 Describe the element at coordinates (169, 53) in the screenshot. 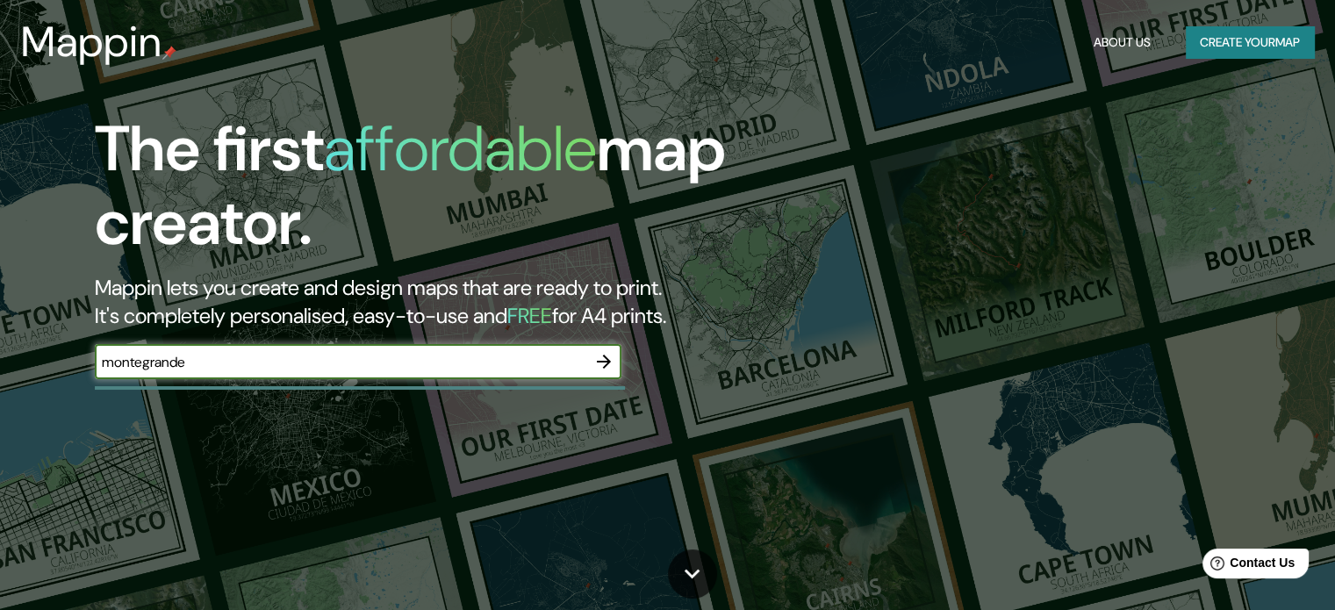

I see `img: mappin-pin` at that location.